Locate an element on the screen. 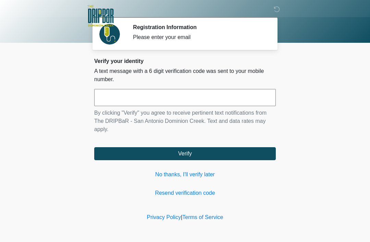  p: By clicking "Verify" you agree to receive pertinent text notifications from The DRIPBaR - San Ant... is located at coordinates (185, 121).